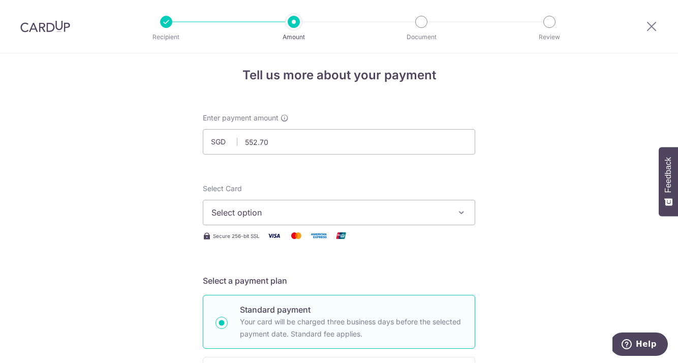 Image resolution: width=678 pixels, height=363 pixels. What do you see at coordinates (339, 212) in the screenshot?
I see `button: Select option` at bounding box center [339, 212].